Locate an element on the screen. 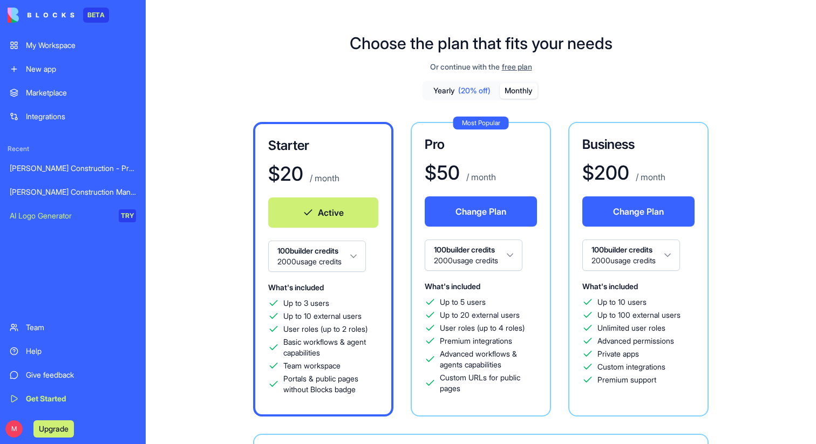 The image size is (816, 444). span: Portals & public pages without Blocks badge is located at coordinates (331, 384).